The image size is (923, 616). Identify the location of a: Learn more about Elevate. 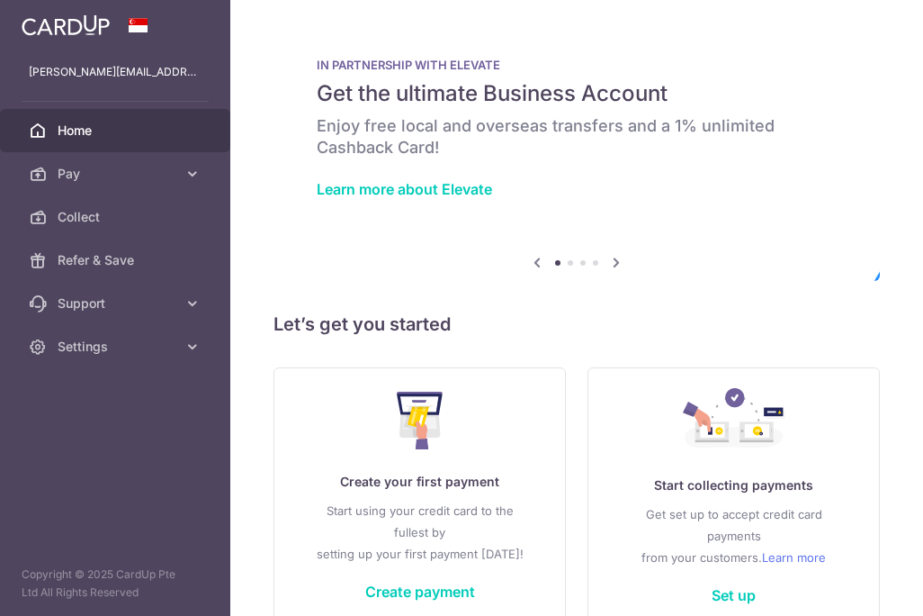
(404, 189).